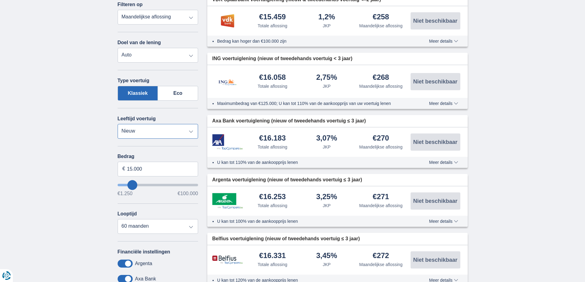  I want to click on div: €15.459, so click(273, 17).